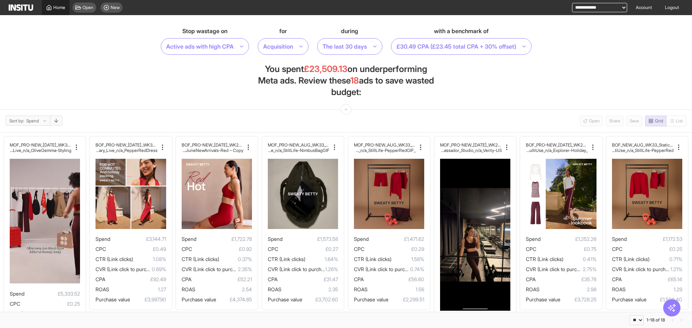 The width and height of the screenshot is (692, 328). Describe the element at coordinates (461, 31) in the screenshot. I see `span: with a benchmark of` at that location.